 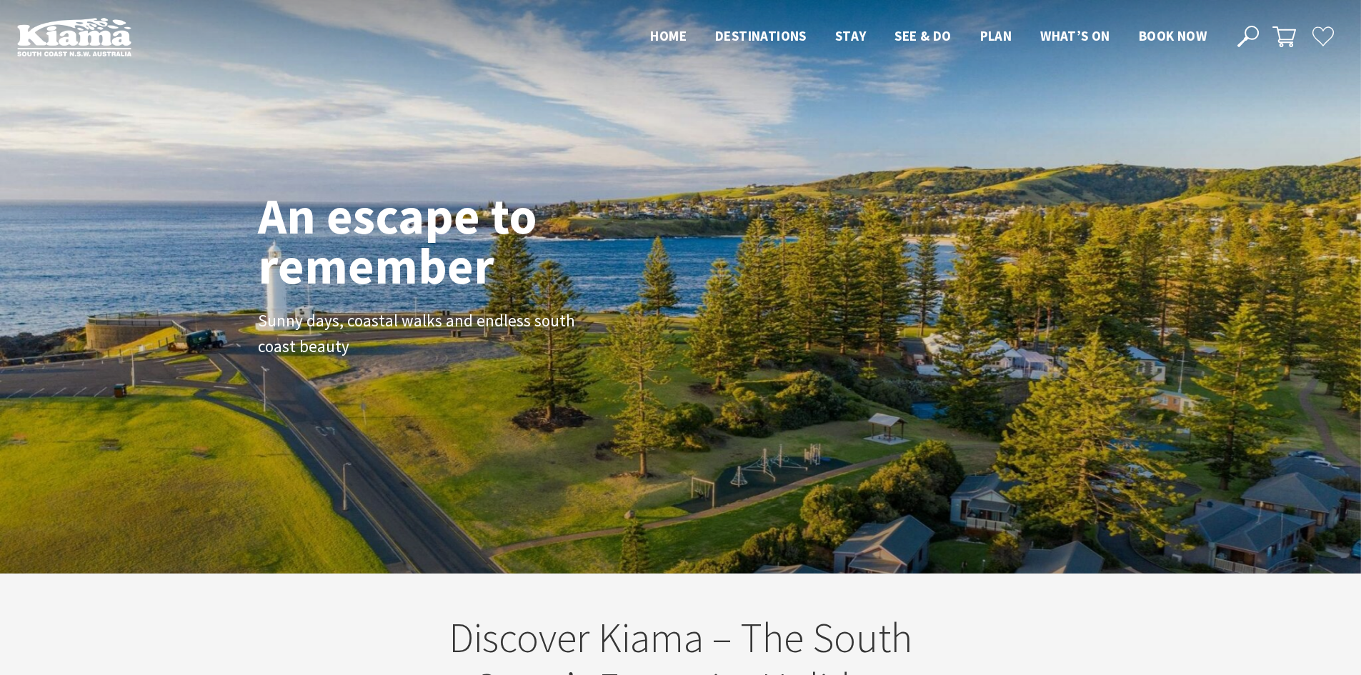 What do you see at coordinates (74, 36) in the screenshot?
I see `img: Kiama Logo` at bounding box center [74, 36].